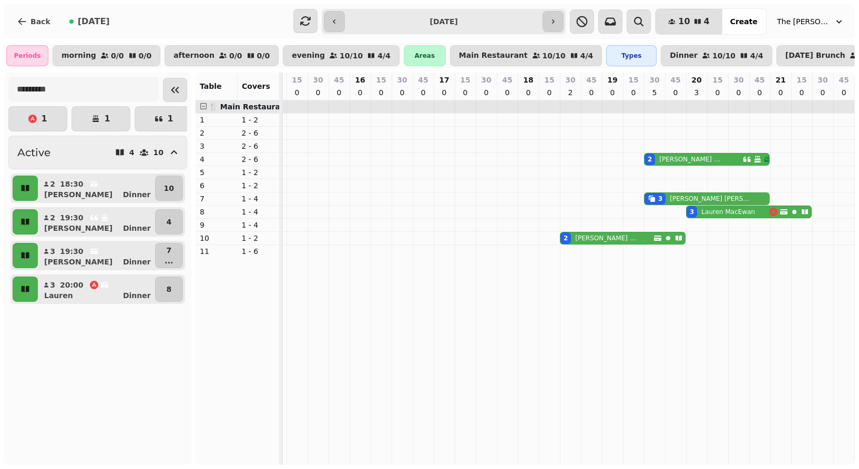 The image size is (859, 469). What do you see at coordinates (169, 222) in the screenshot?
I see `button: 4` at bounding box center [169, 222].